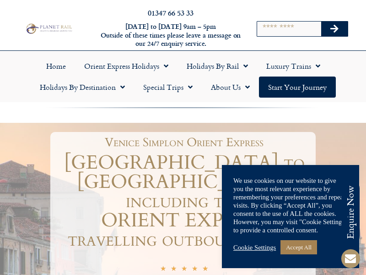 The width and height of the screenshot is (366, 275). What do you see at coordinates (299, 247) in the screenshot?
I see `a: Accept All` at bounding box center [299, 247].